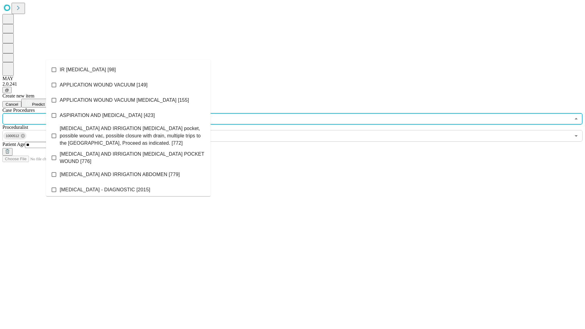 The image size is (585, 329). What do you see at coordinates (104, 85) in the screenshot?
I see `span: APPLICATION WOUND VACUUM [149]` at bounding box center [104, 85].